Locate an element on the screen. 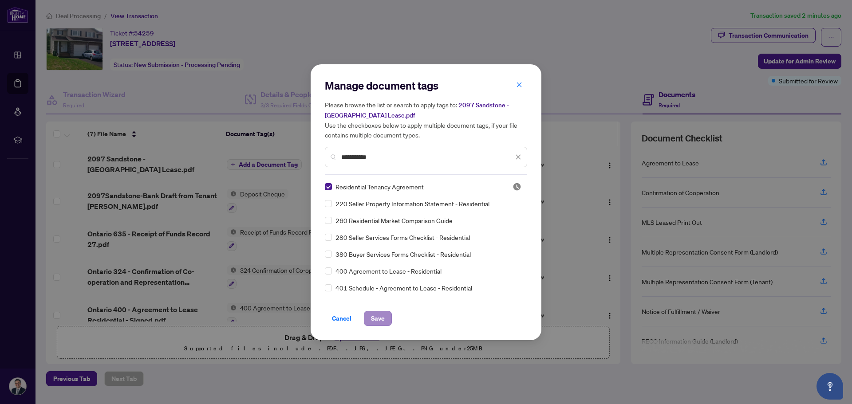 This screenshot has height=404, width=852. button: Cancel is located at coordinates (342, 319).